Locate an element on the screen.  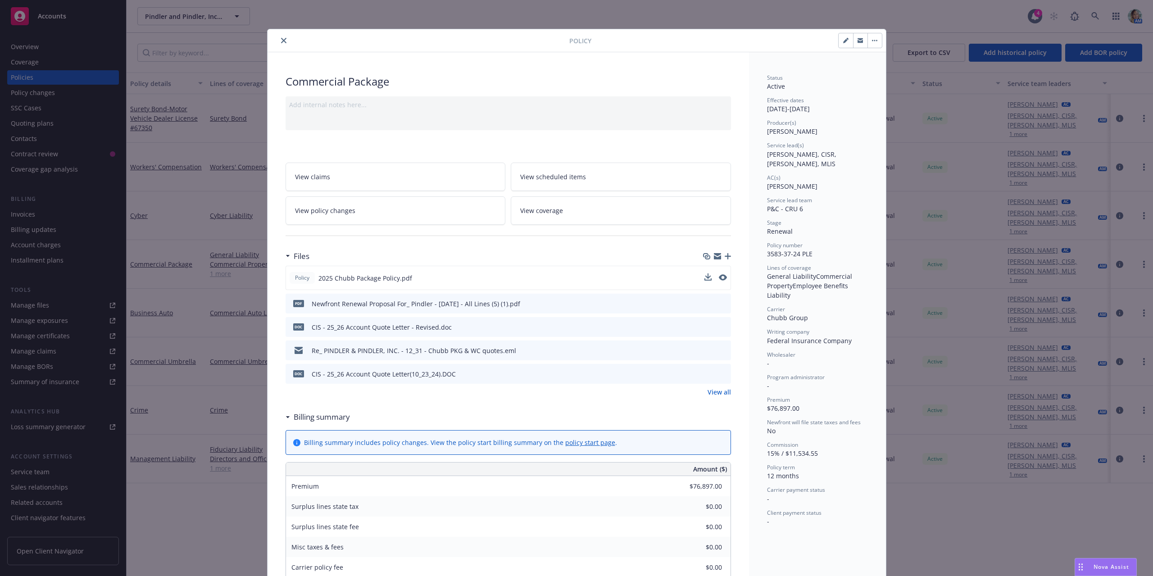
span: View claims is located at coordinates (313, 177).